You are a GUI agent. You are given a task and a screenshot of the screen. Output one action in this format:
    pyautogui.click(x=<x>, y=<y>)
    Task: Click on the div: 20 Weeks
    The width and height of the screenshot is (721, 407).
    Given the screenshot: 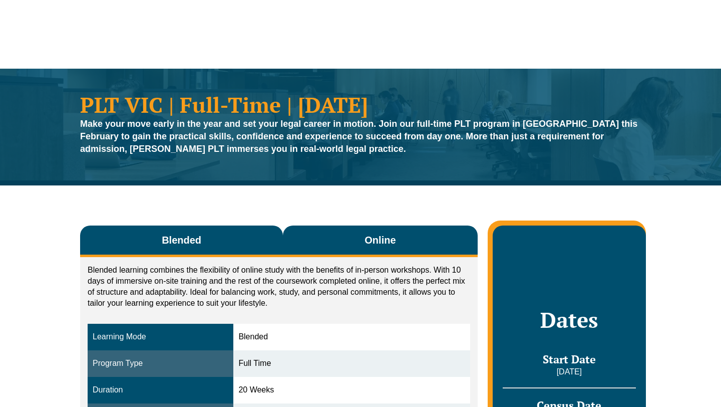 What is the action you would take?
    pyautogui.click(x=351, y=390)
    